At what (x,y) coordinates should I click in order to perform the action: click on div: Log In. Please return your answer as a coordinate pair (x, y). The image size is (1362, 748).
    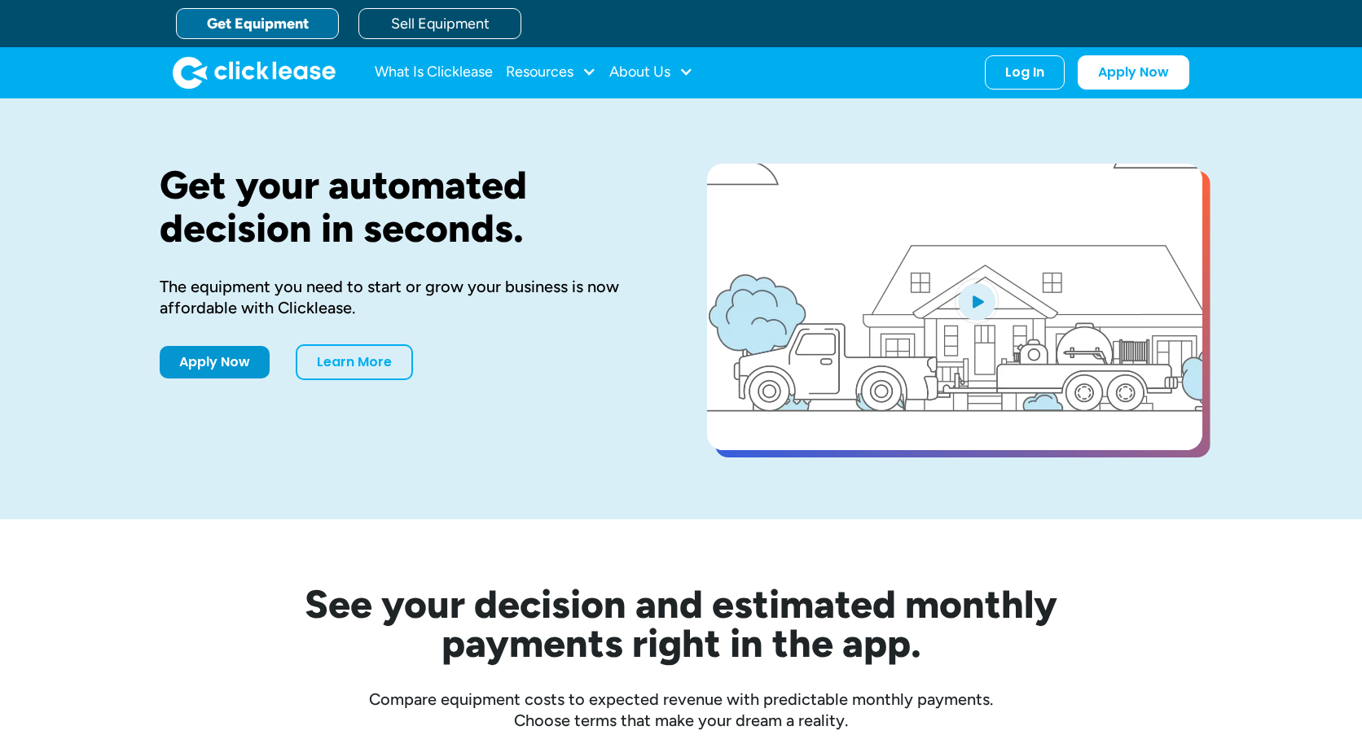
    Looking at the image, I should click on (1024, 72).